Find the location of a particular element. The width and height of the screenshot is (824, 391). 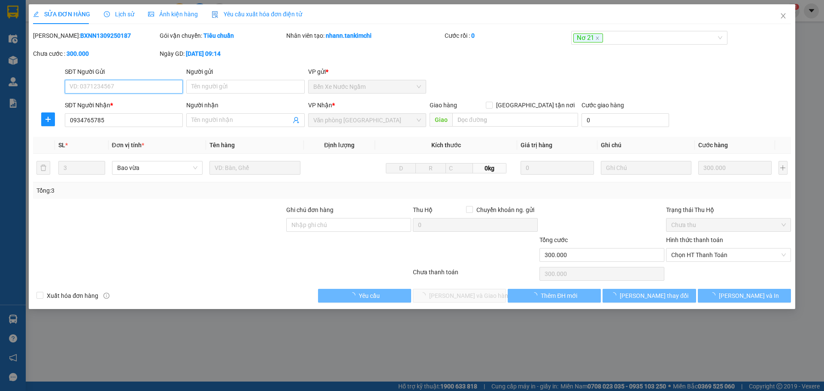

input: Cước giao hàng is located at coordinates (625, 120).